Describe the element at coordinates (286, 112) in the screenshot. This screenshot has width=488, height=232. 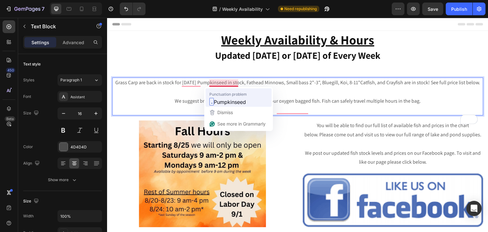
I see `p: You will be able to find our full list of available fish and prices in the chart below. Please co...` at that location.